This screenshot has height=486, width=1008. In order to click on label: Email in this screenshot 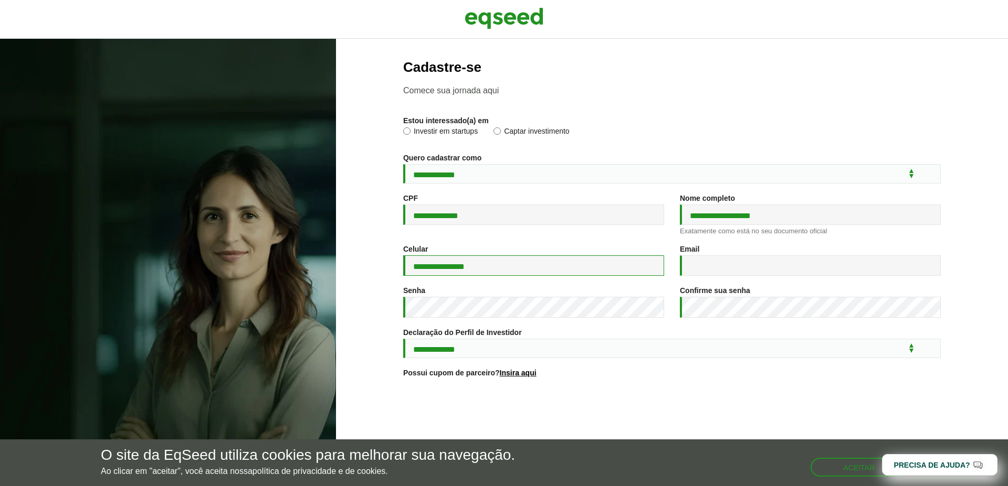, I will do `click(689, 249)`.